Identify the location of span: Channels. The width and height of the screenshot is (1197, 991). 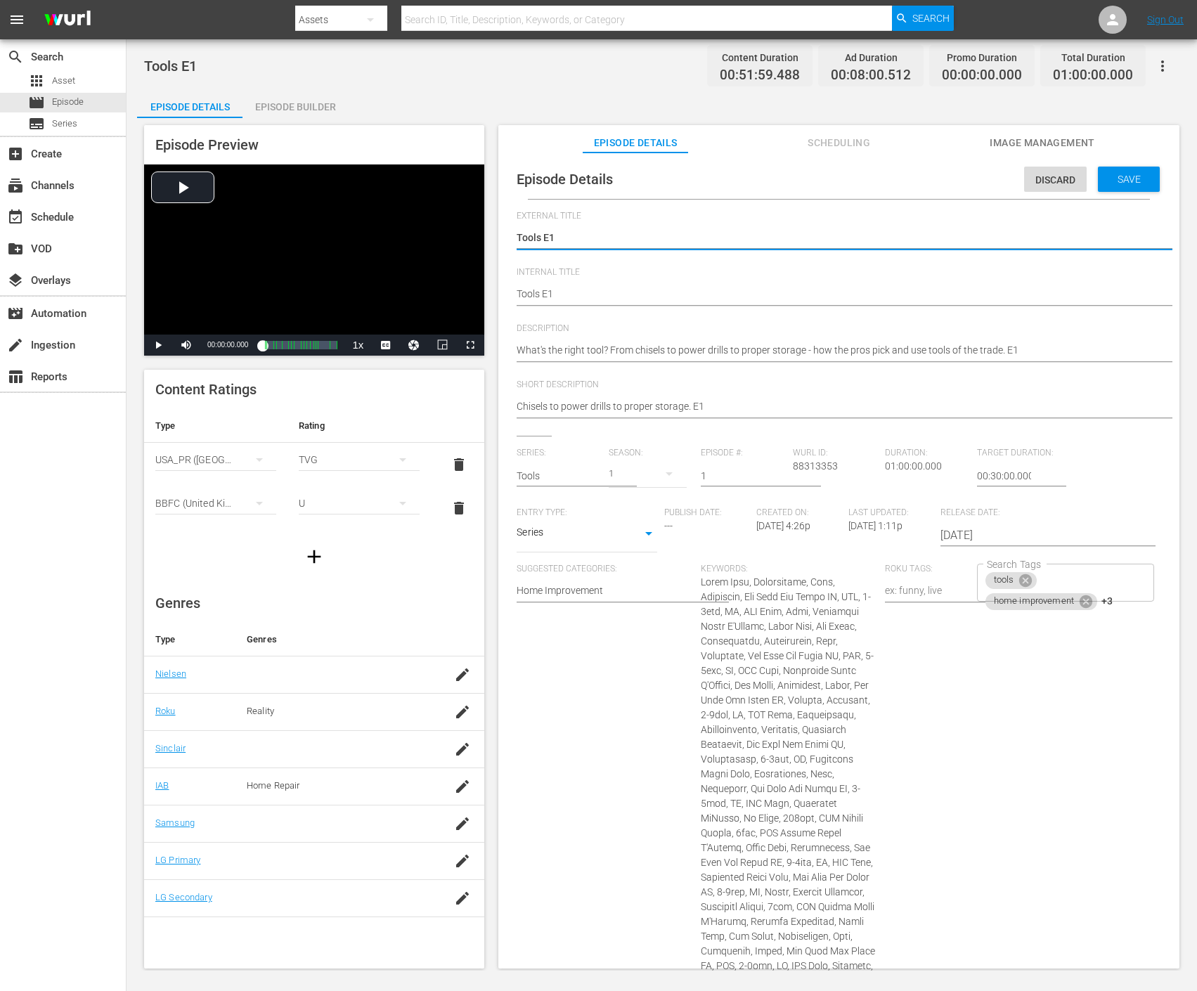
(15, 186).